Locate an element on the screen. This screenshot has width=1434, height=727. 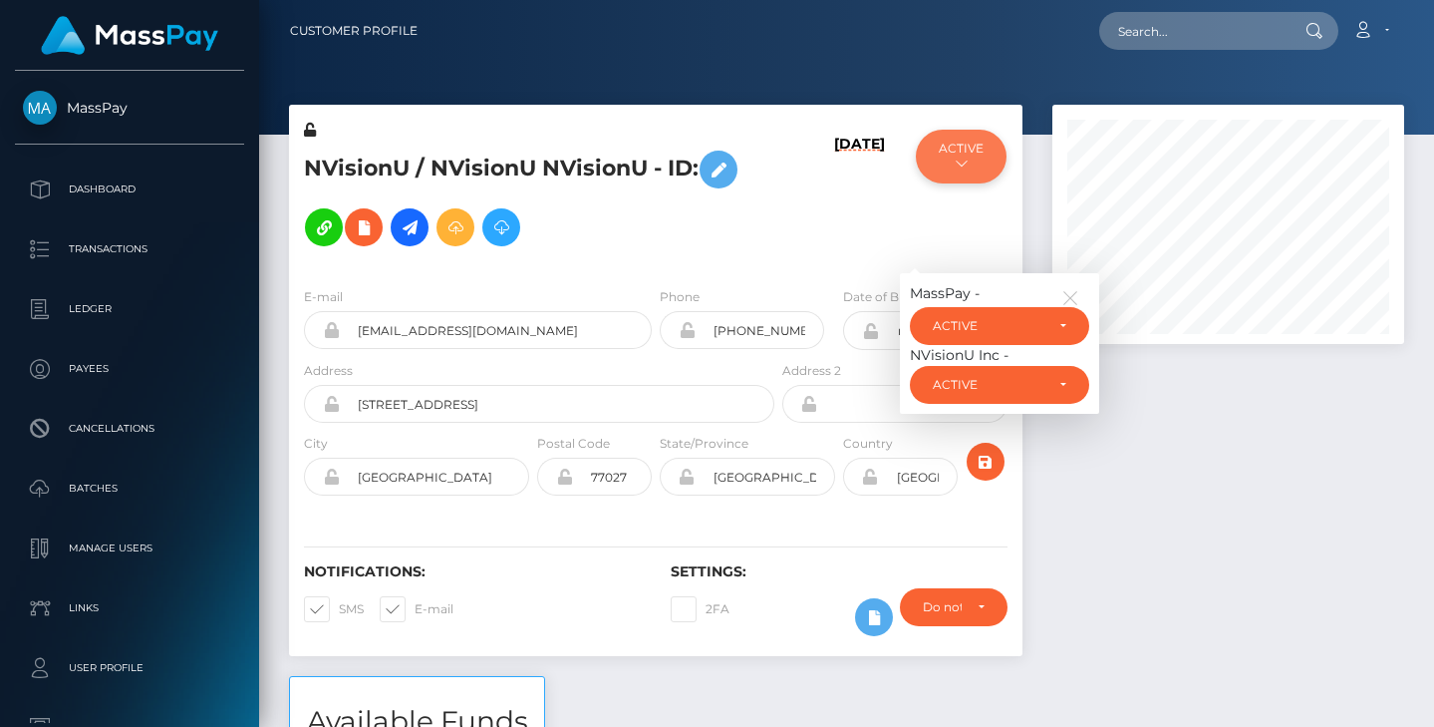
label: SMS is located at coordinates (334, 609).